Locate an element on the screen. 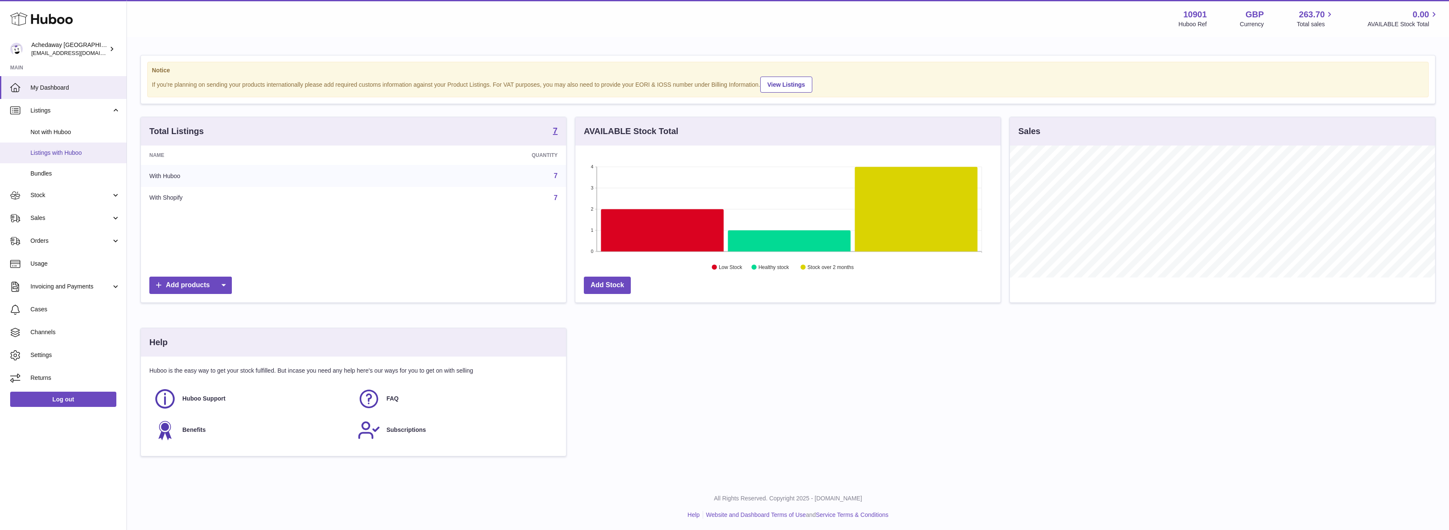 The image size is (1449, 530). span: Not with Huboo is located at coordinates (75, 132).